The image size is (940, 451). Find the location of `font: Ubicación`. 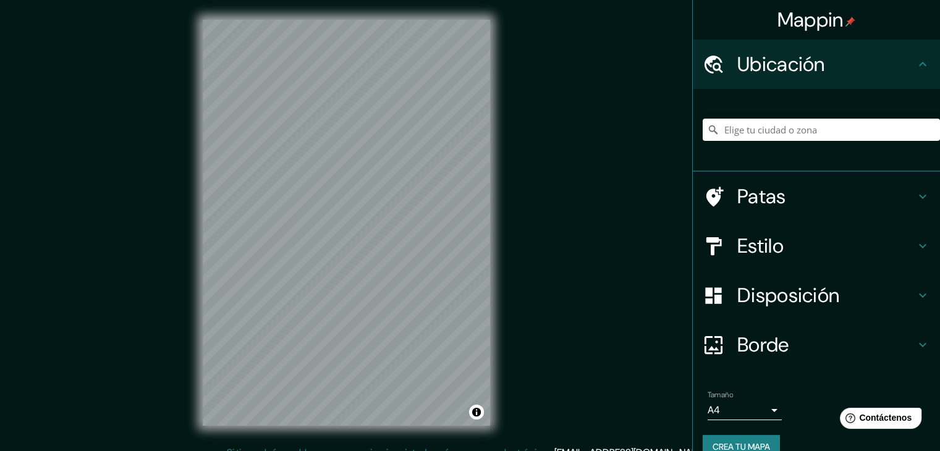

font: Ubicación is located at coordinates (781, 64).